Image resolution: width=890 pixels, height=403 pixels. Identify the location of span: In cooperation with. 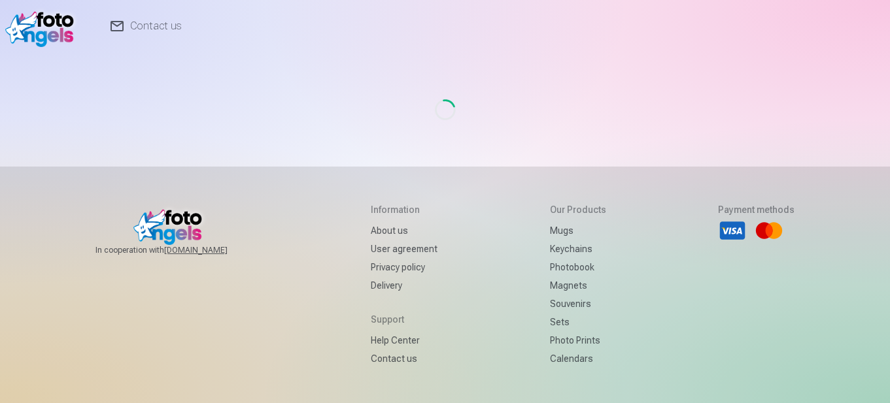
(177, 250).